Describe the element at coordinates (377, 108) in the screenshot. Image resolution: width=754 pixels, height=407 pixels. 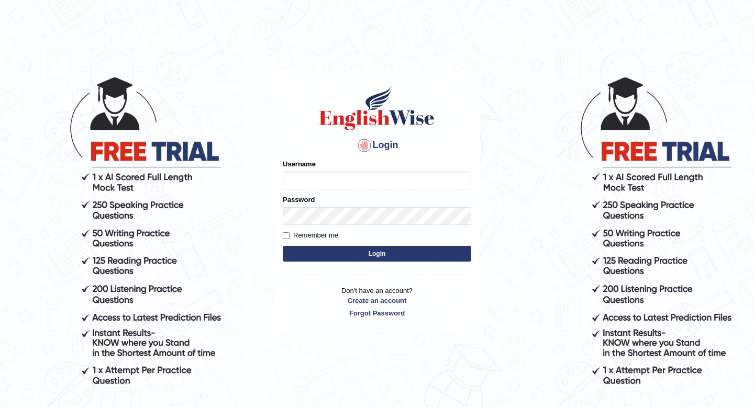
I see `img: Logo of English Wise sign in for intelligent practice with AI` at that location.